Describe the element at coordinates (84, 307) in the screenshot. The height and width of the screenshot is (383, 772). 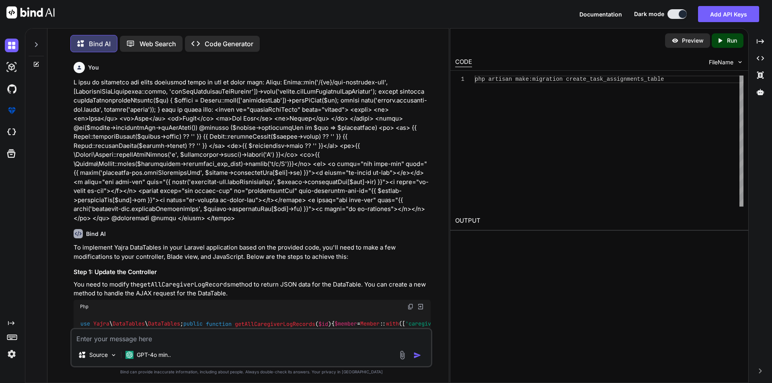
I see `span: Php` at that location.